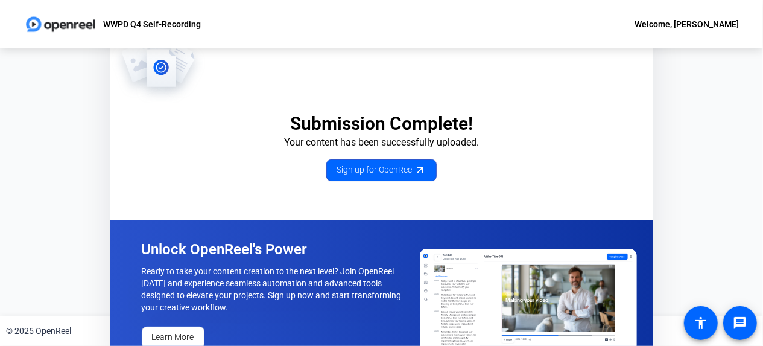  Describe the element at coordinates (39, 331) in the screenshot. I see `div: © 2025 OpenReel` at that location.